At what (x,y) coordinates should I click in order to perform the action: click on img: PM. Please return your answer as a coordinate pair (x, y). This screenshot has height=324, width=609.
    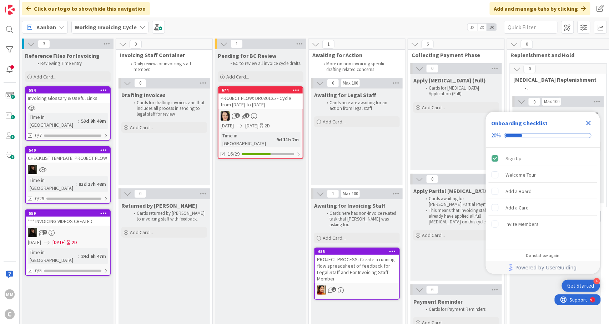
    Looking at the image, I should click on (322, 290).